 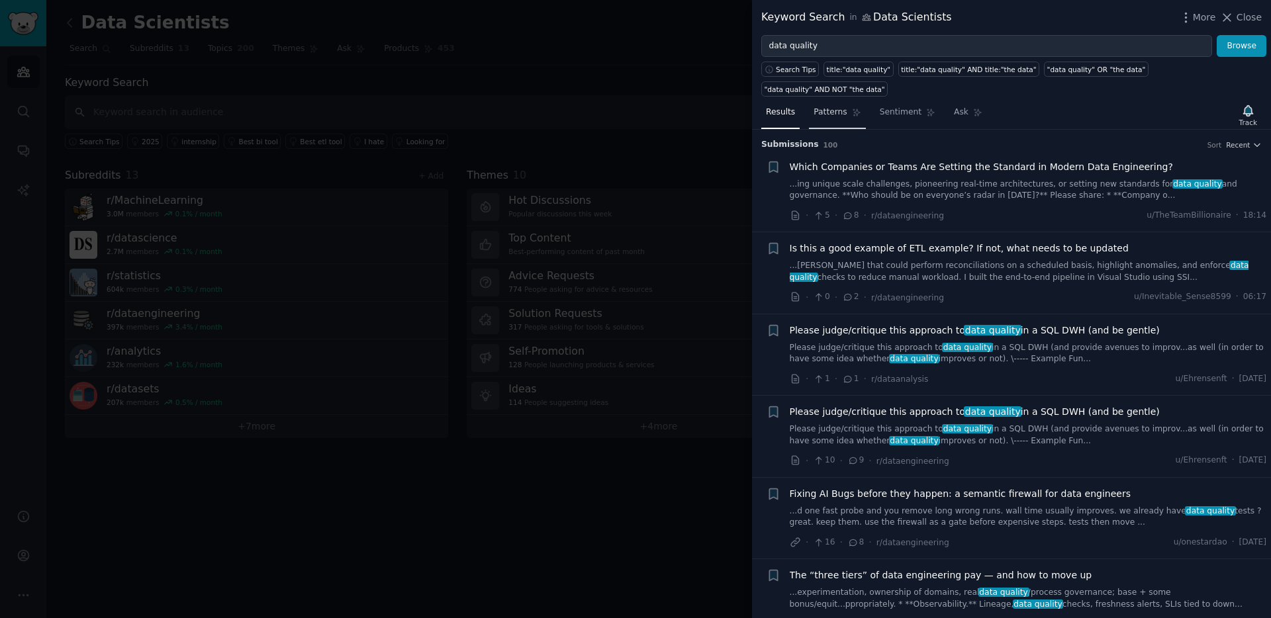 I want to click on span: 06:17, so click(x=1255, y=297).